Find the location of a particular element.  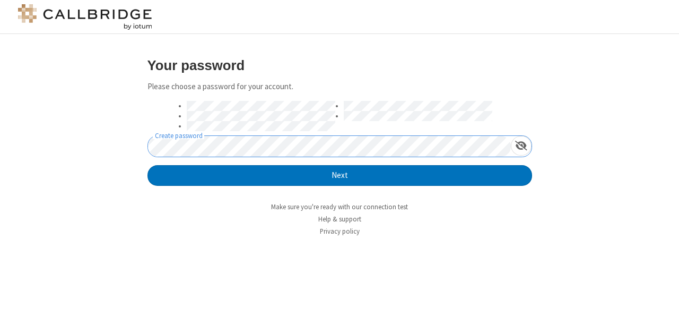

img: logo@2x.png is located at coordinates (85, 17).